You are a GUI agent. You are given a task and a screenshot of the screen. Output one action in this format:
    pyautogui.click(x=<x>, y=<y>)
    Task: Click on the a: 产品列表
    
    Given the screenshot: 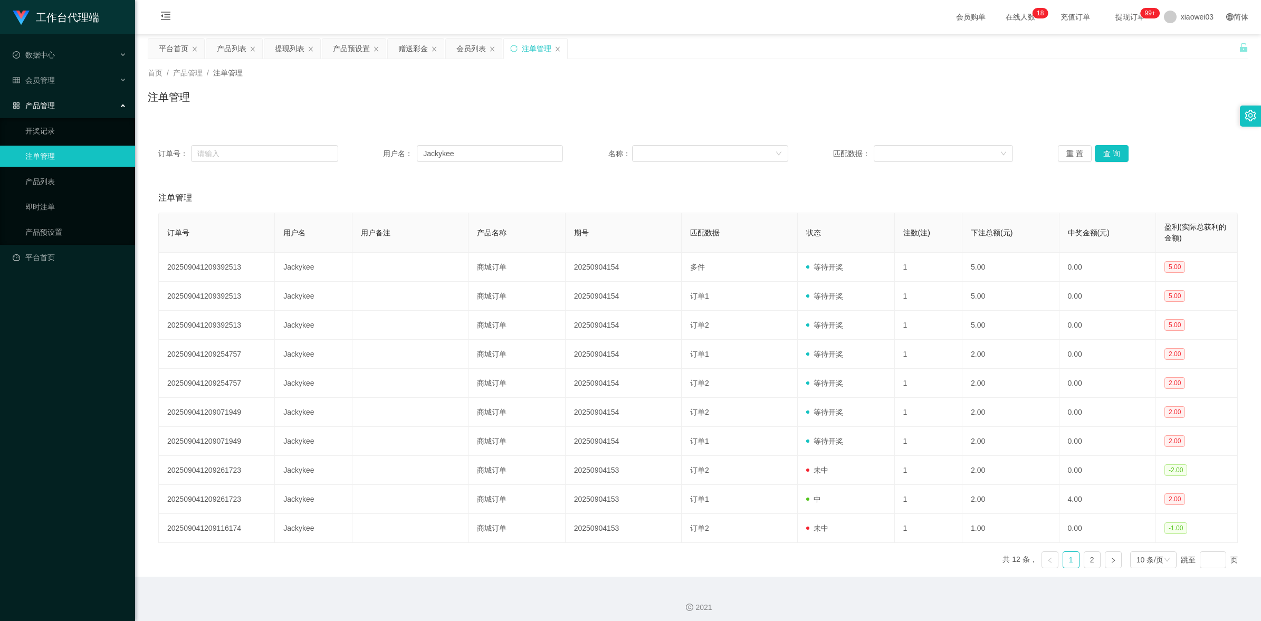 What is the action you would take?
    pyautogui.click(x=76, y=182)
    